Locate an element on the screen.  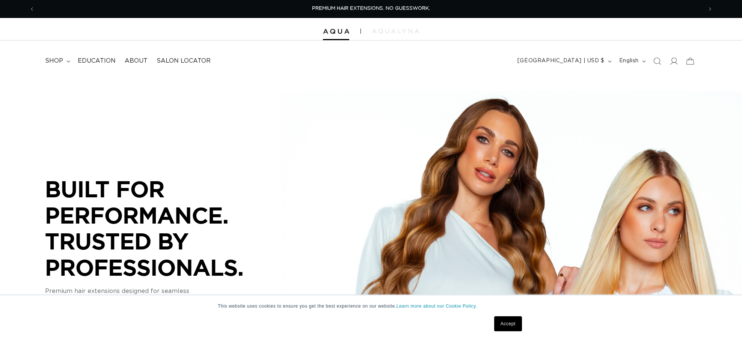
p: Premium hair extensions designed for seamless blends, consistent results, and performance you can... is located at coordinates (158, 300).